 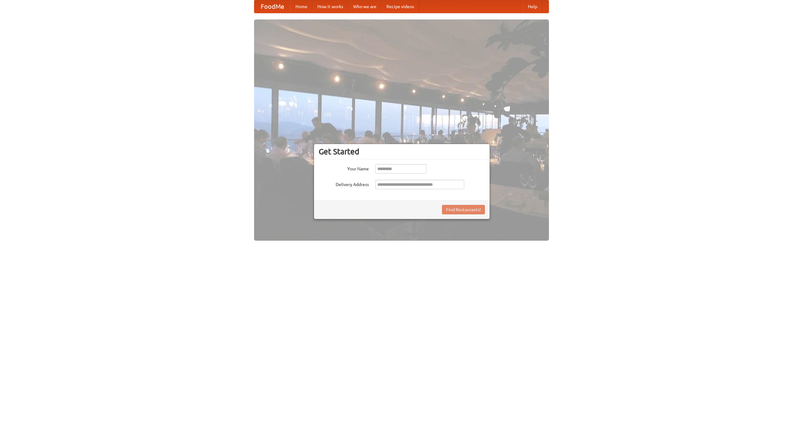 What do you see at coordinates (463, 210) in the screenshot?
I see `button: Find Restaurants!` at bounding box center [463, 210].